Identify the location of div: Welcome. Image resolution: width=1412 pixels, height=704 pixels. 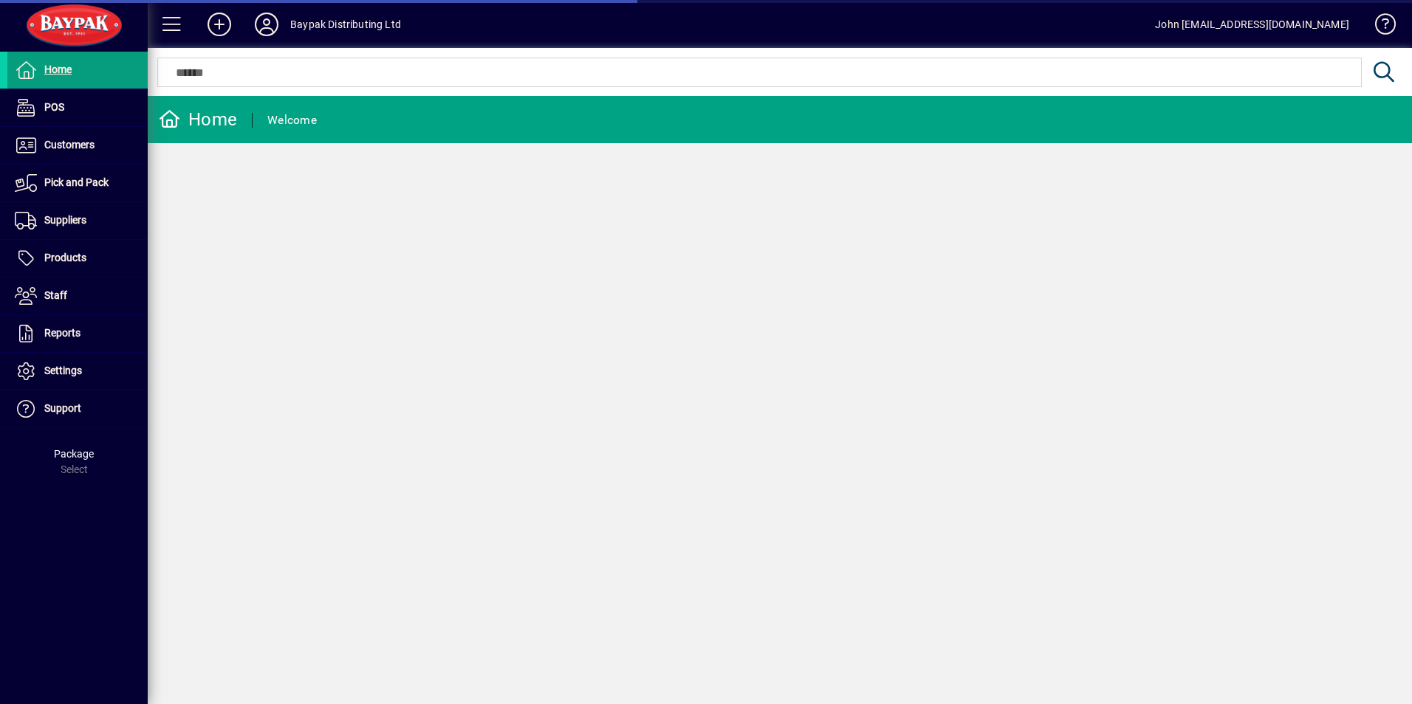
(292, 120).